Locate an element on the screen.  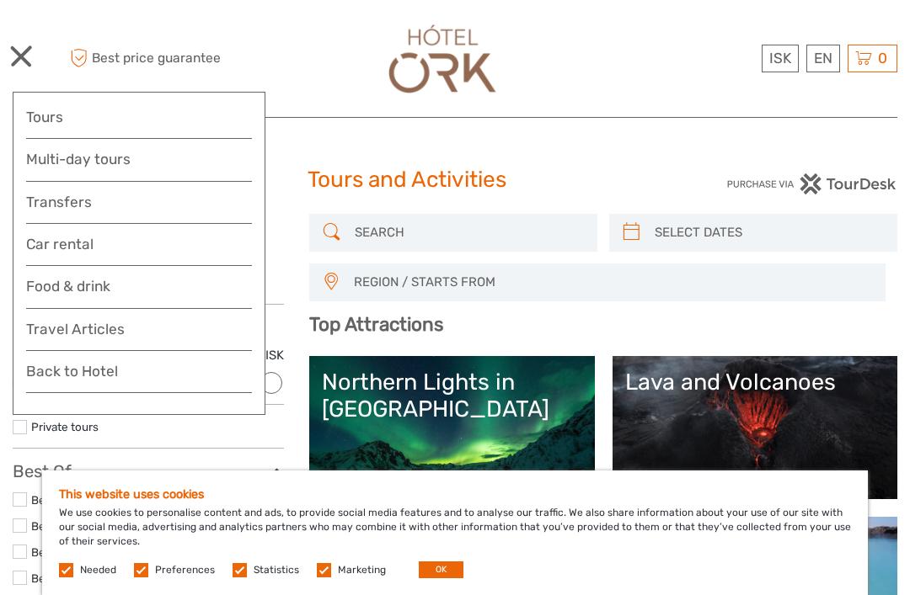
span: 0 is located at coordinates (882, 58).